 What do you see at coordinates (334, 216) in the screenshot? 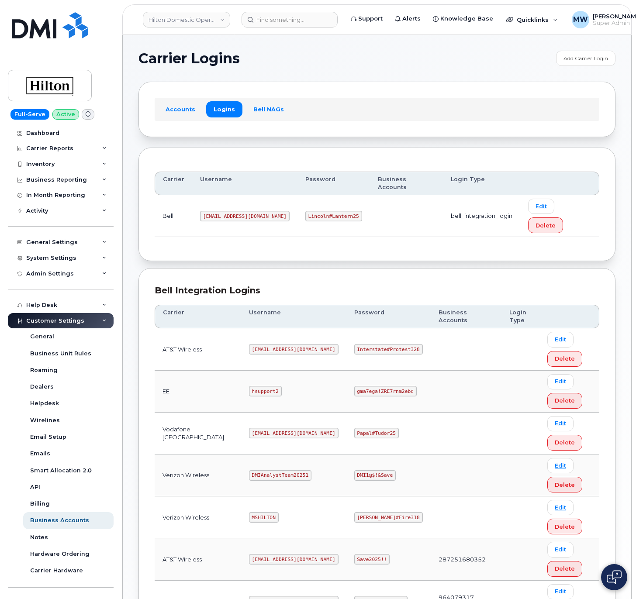
I see `code: Lincoln#Lantern25` at bounding box center [334, 216].